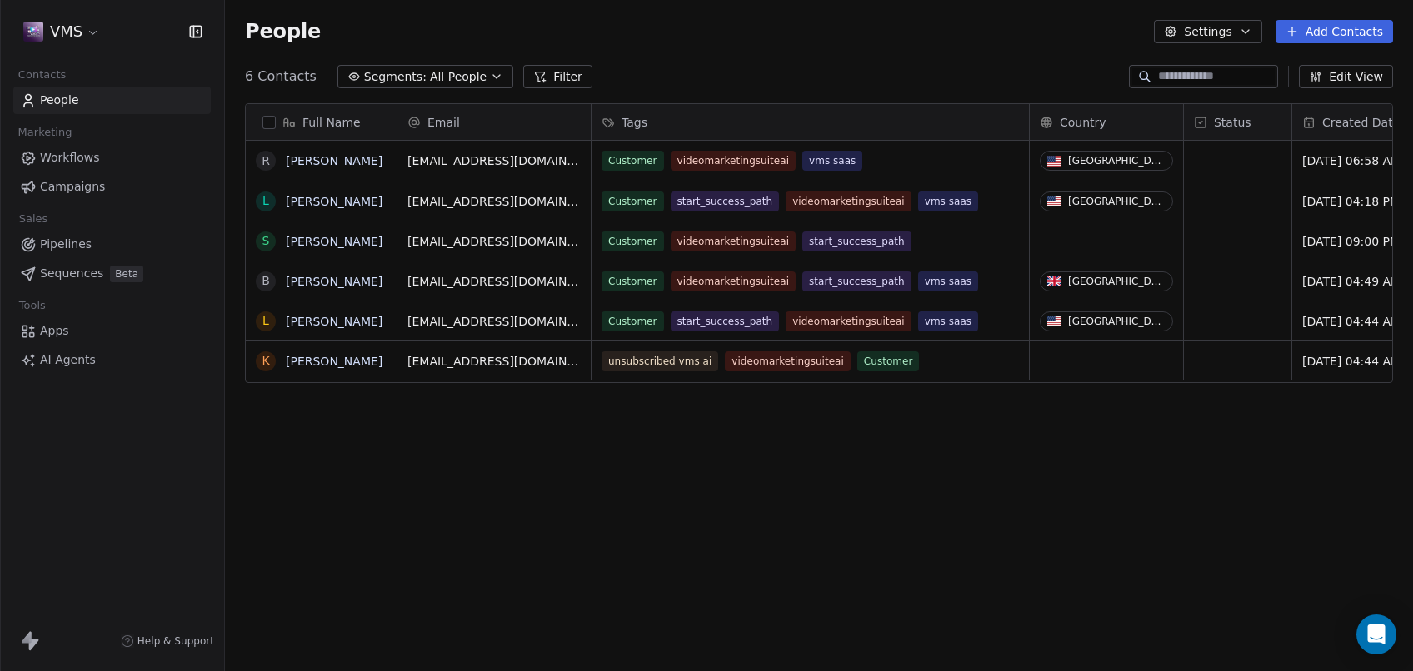  I want to click on span: Campaigns, so click(72, 187).